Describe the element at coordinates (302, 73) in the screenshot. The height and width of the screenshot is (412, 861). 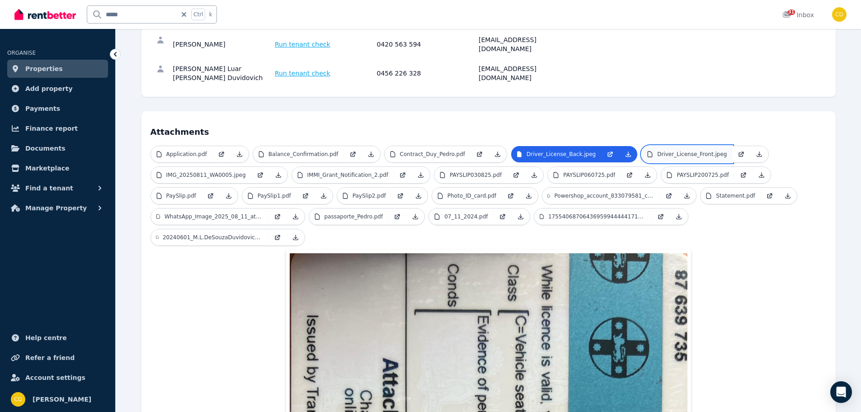
I see `span: Run tenant check` at that location.